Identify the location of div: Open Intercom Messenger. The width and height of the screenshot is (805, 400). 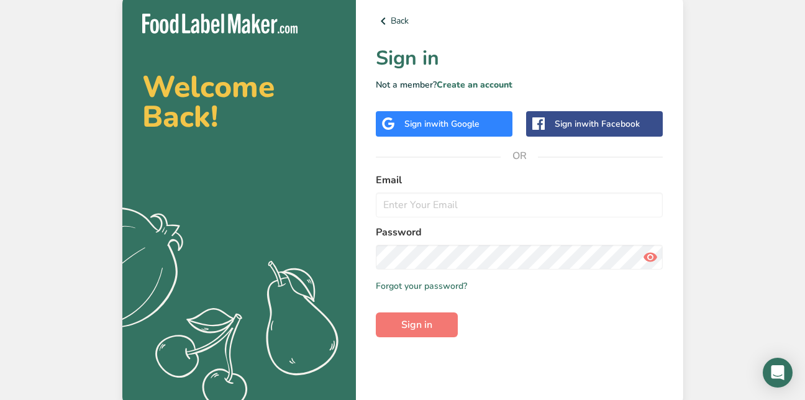
(778, 373).